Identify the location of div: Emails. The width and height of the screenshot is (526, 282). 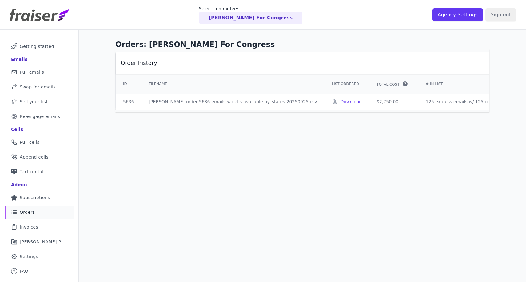
(19, 59).